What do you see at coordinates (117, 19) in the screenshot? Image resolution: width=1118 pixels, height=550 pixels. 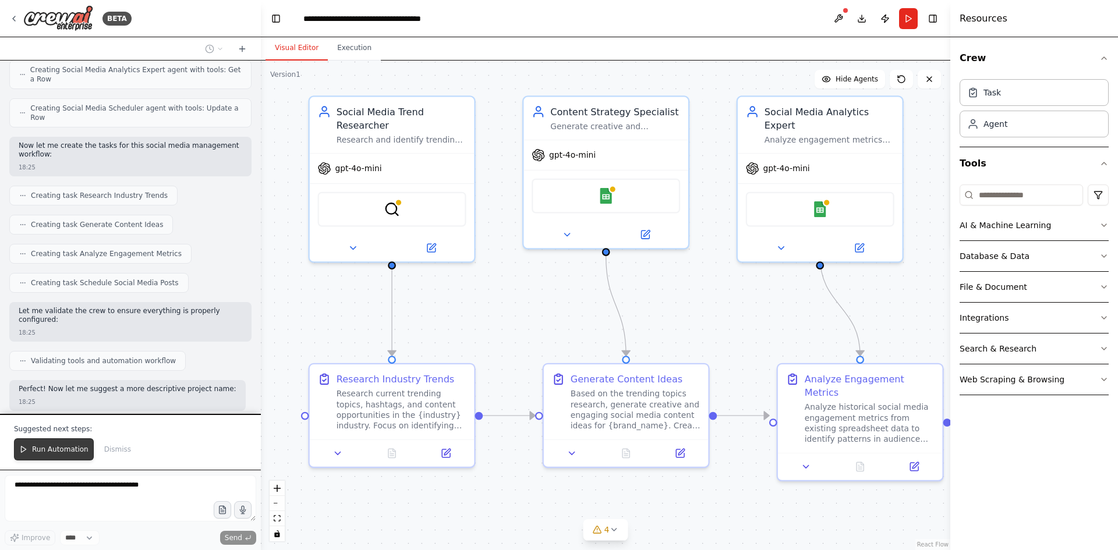 I see `div: BETA` at bounding box center [117, 19].